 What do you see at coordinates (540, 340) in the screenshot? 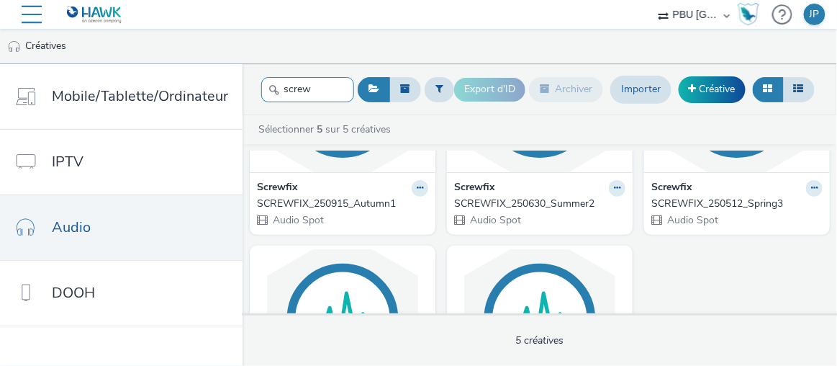
I see `span: 5 créatives` at bounding box center [540, 340].